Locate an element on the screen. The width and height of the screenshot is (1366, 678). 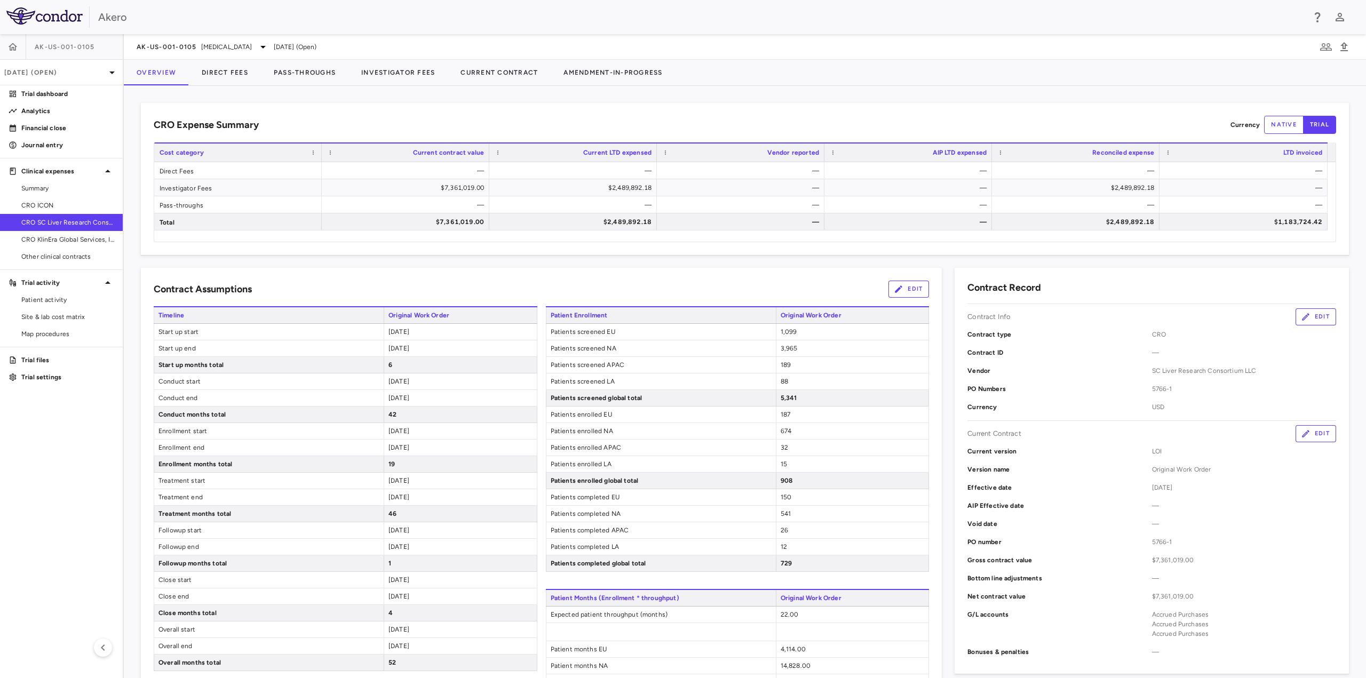
p: Currency is located at coordinates (1244, 125).